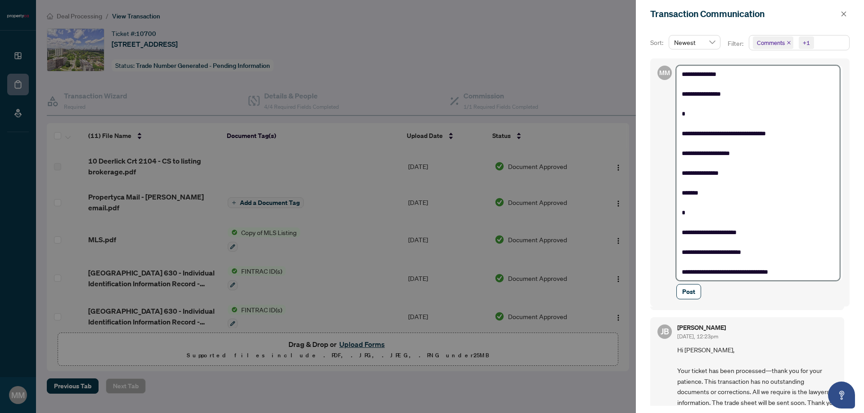  I want to click on span: MM, so click(664, 73).